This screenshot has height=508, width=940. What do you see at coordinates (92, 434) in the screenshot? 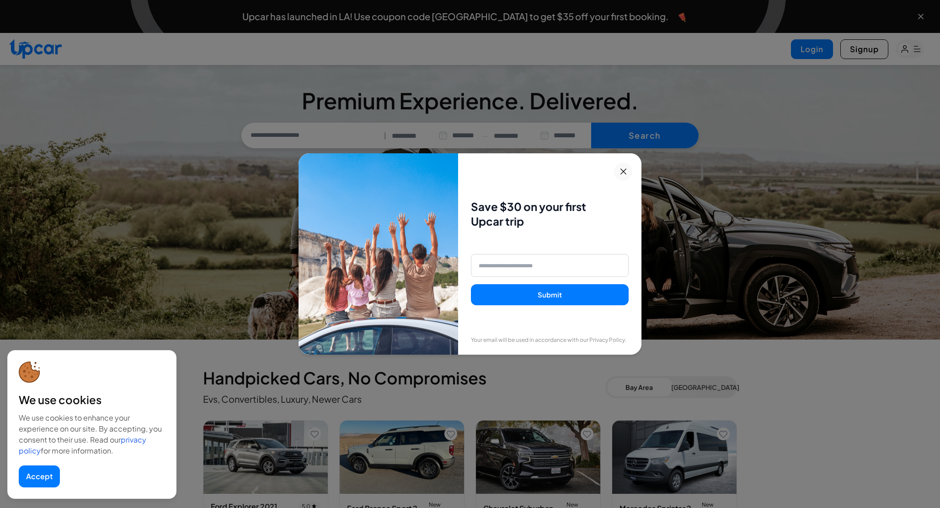
I see `div: We use cookies to enhance your experience on our site. By accepting, you consent to their use. Re...` at bounding box center [92, 434].